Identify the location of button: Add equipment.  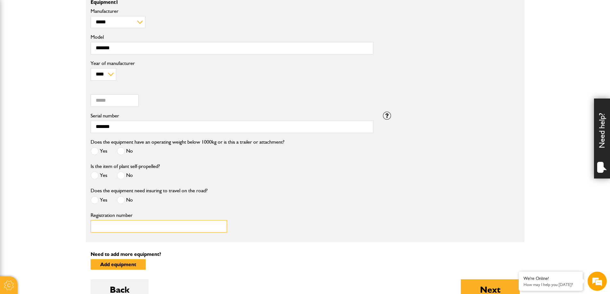
(118, 265).